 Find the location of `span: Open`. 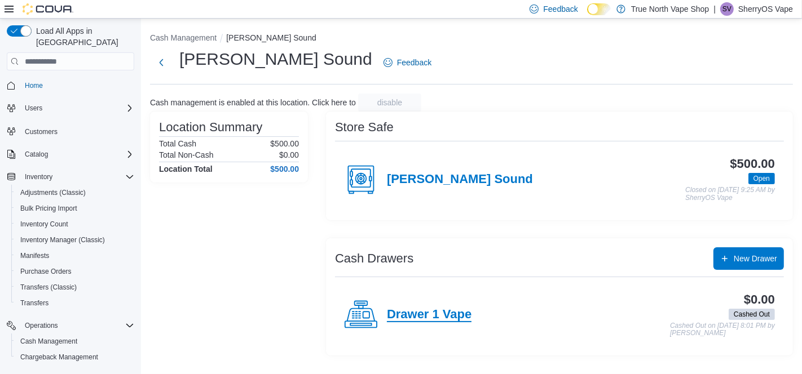

span: Open is located at coordinates (761, 179).